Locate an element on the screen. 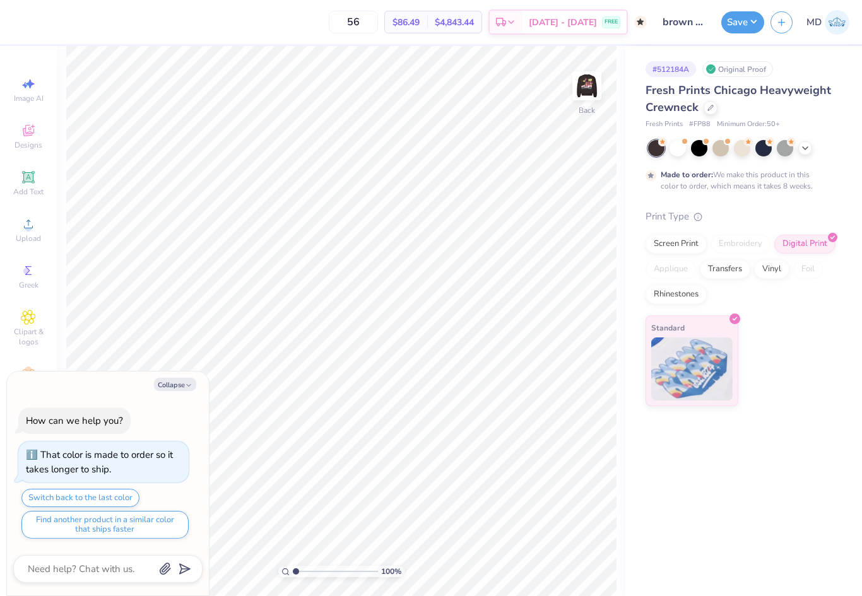  span: # FP88 is located at coordinates (700, 124).